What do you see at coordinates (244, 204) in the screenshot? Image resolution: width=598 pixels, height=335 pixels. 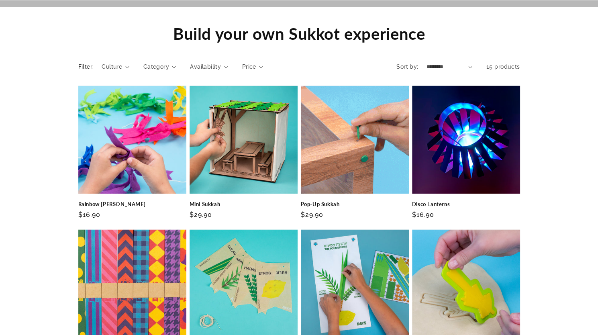 I see `a: Mini Sukkah` at bounding box center [244, 204].